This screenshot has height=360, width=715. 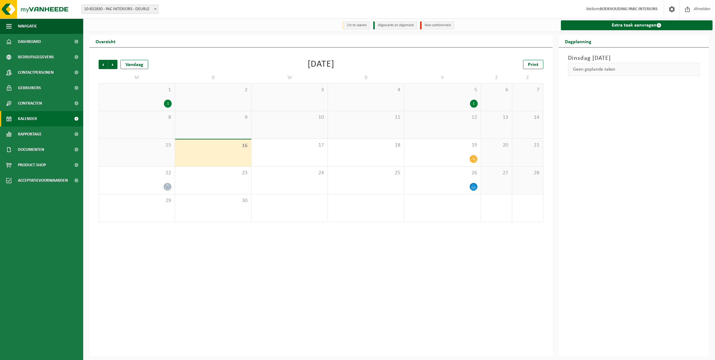 What do you see at coordinates (137, 117) in the screenshot?
I see `span: 8` at bounding box center [137, 117].